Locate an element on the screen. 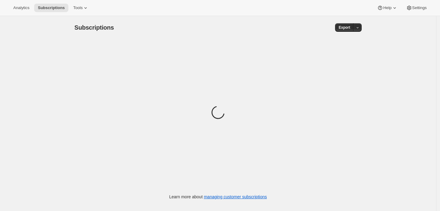 This screenshot has width=440, height=211. p: Learn more about is located at coordinates (218, 197).